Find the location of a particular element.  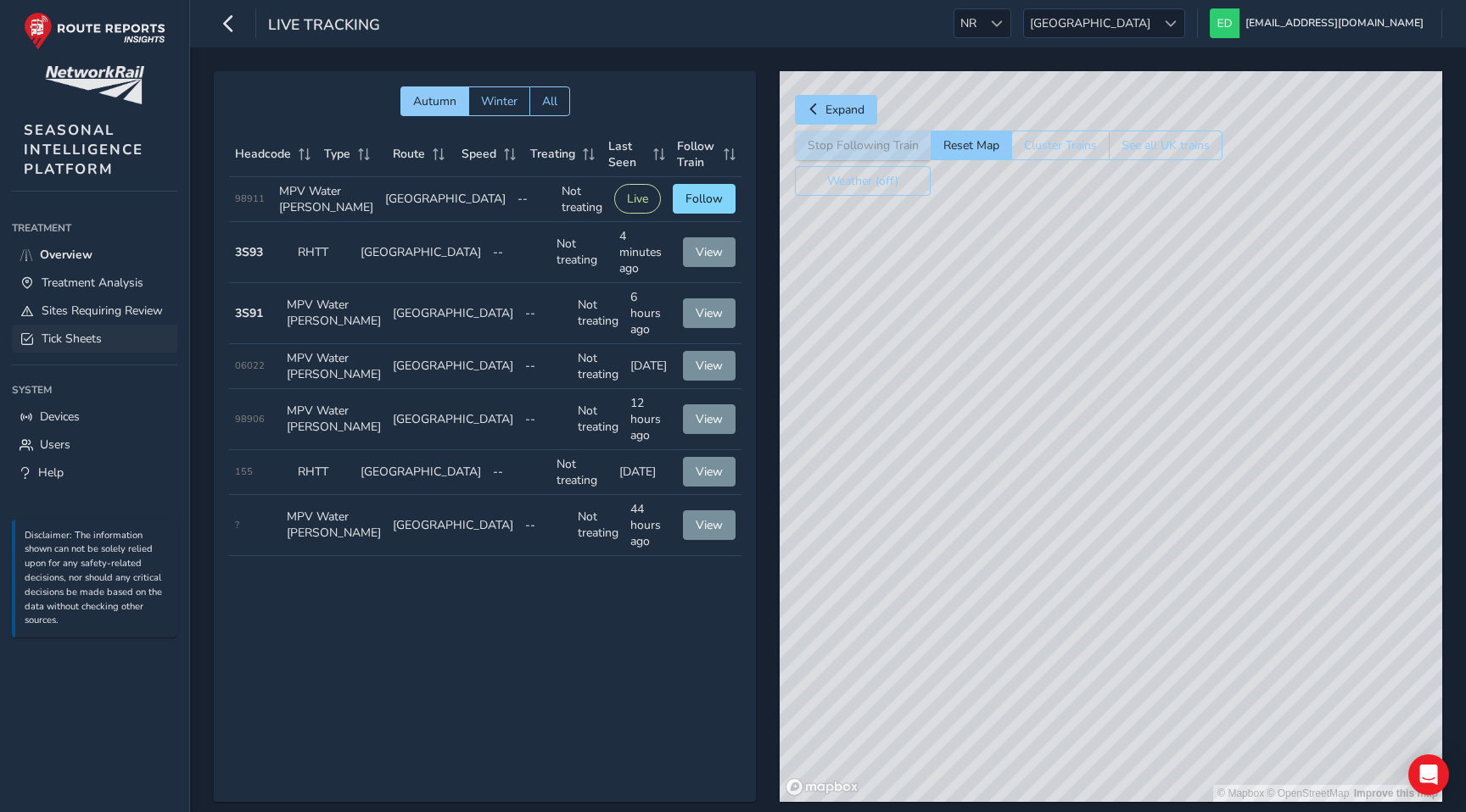

span: 98911 is located at coordinates (249, 199).